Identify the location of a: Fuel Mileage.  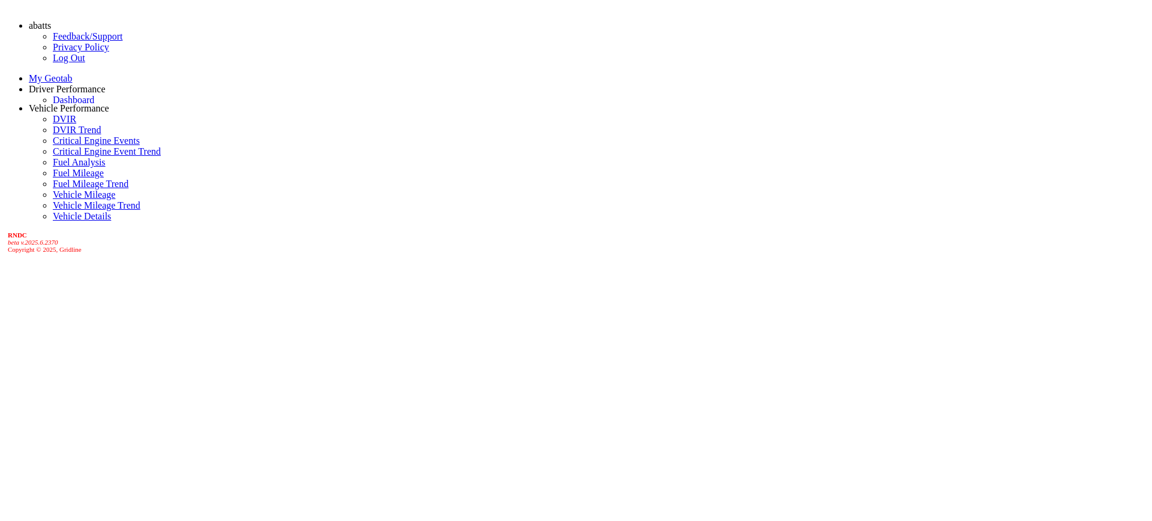
(78, 173).